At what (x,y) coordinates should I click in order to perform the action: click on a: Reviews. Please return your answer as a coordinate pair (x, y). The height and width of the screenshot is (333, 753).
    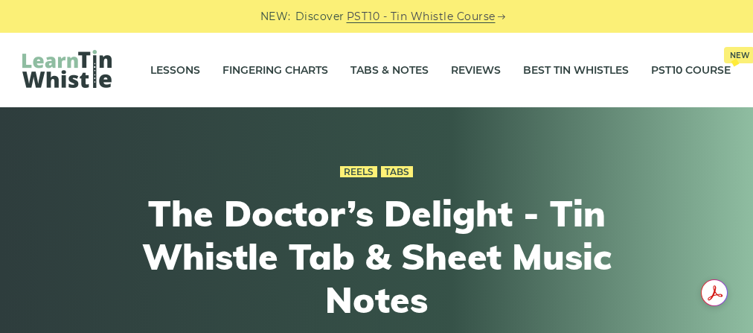
    Looking at the image, I should click on (475, 70).